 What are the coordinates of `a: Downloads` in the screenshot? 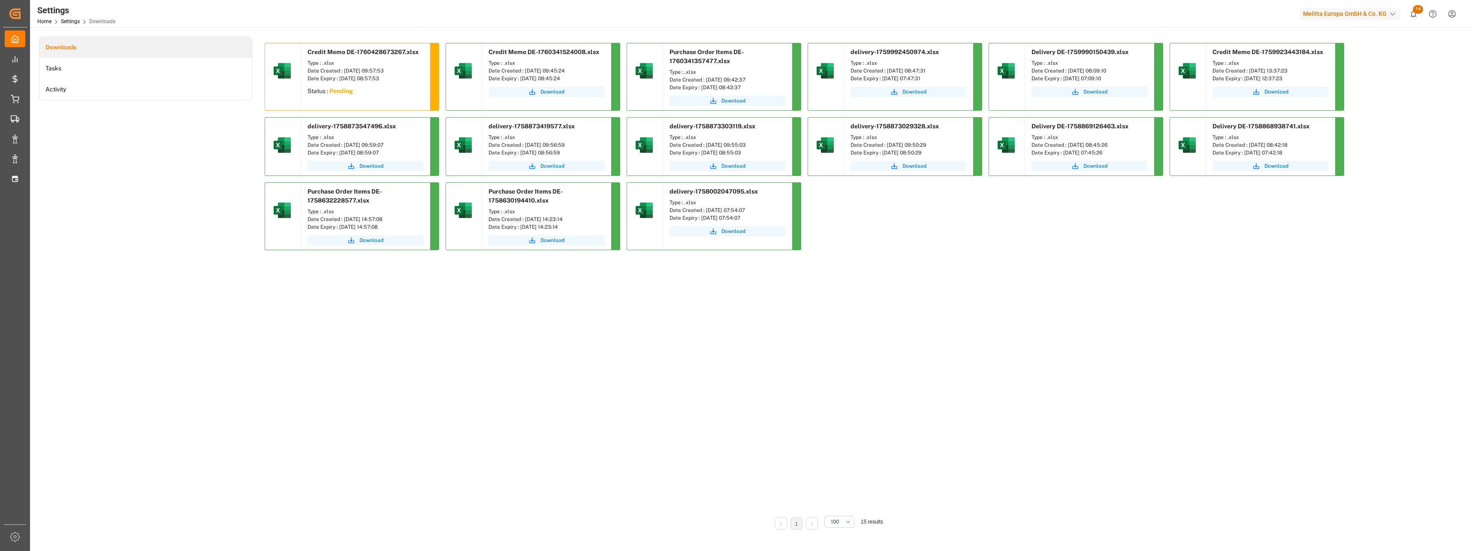 It's located at (145, 47).